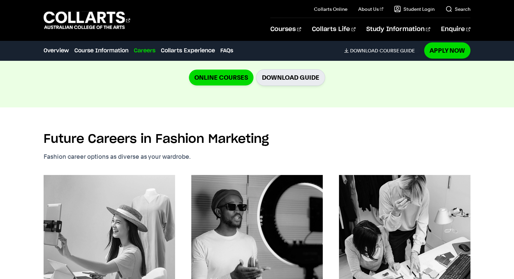  Describe the element at coordinates (145, 50) in the screenshot. I see `a: Careers` at that location.